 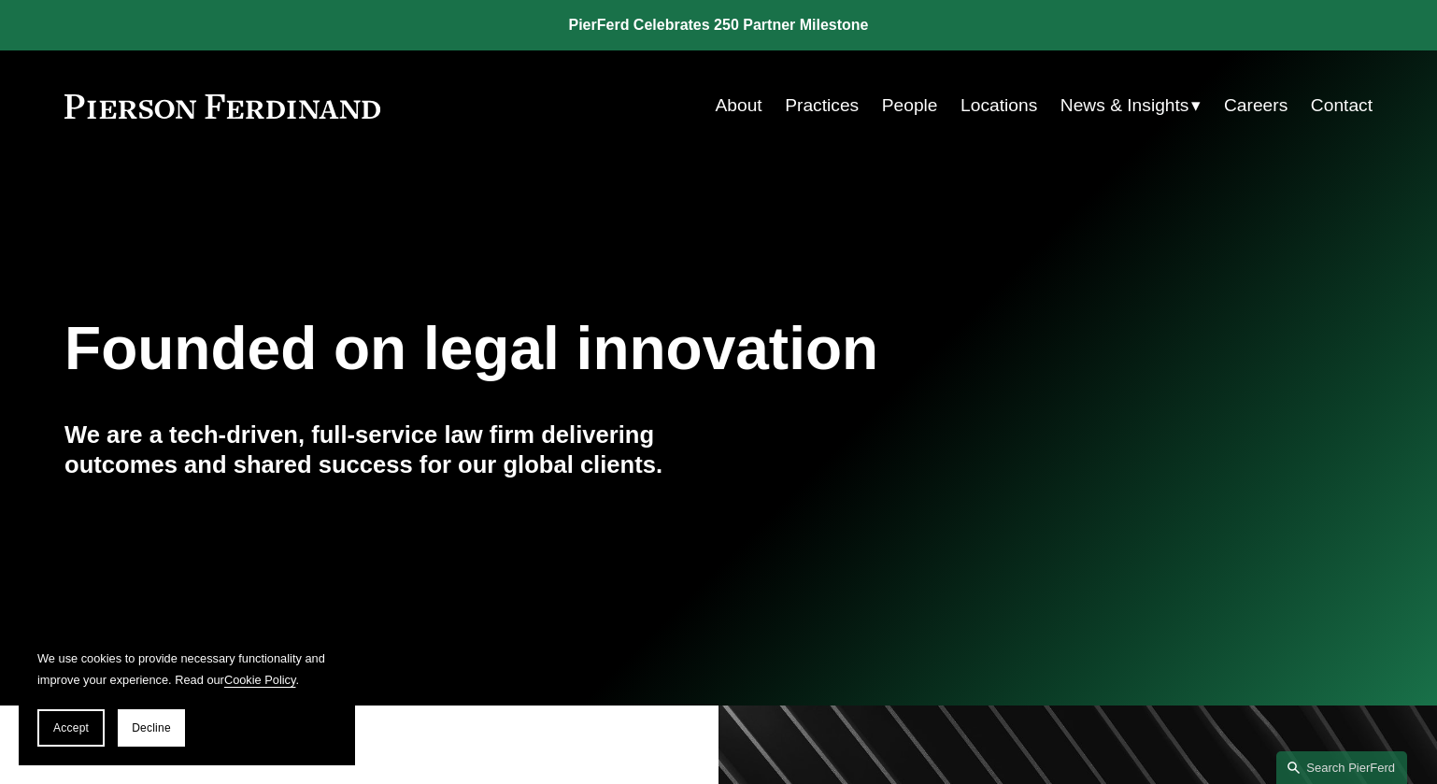 I want to click on a: Cookie Policy, so click(x=260, y=679).